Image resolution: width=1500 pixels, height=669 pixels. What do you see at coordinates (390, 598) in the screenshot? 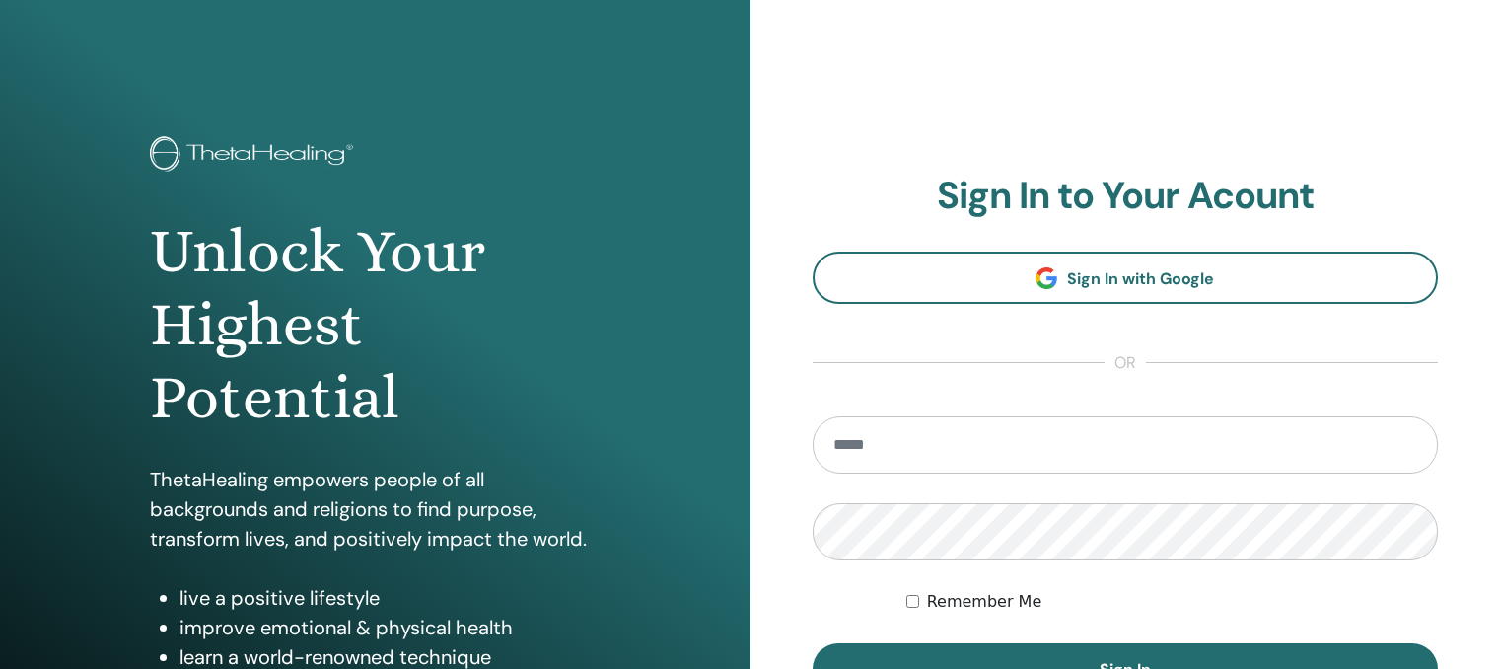
I see `li: live a positive lifestyle` at bounding box center [390, 598].